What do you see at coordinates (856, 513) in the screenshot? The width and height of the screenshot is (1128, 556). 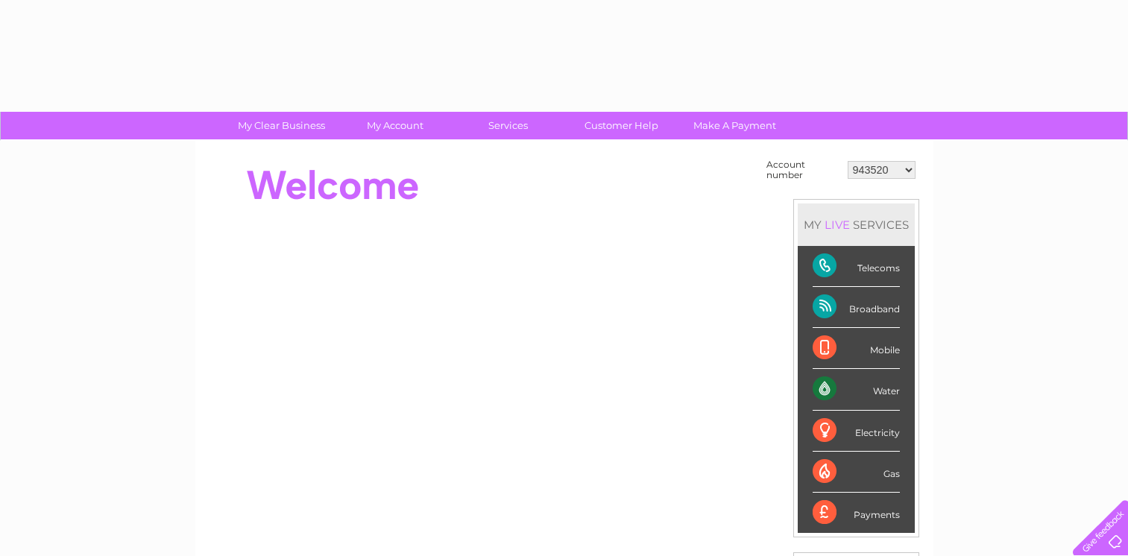 I see `div: Payments` at bounding box center [856, 513].